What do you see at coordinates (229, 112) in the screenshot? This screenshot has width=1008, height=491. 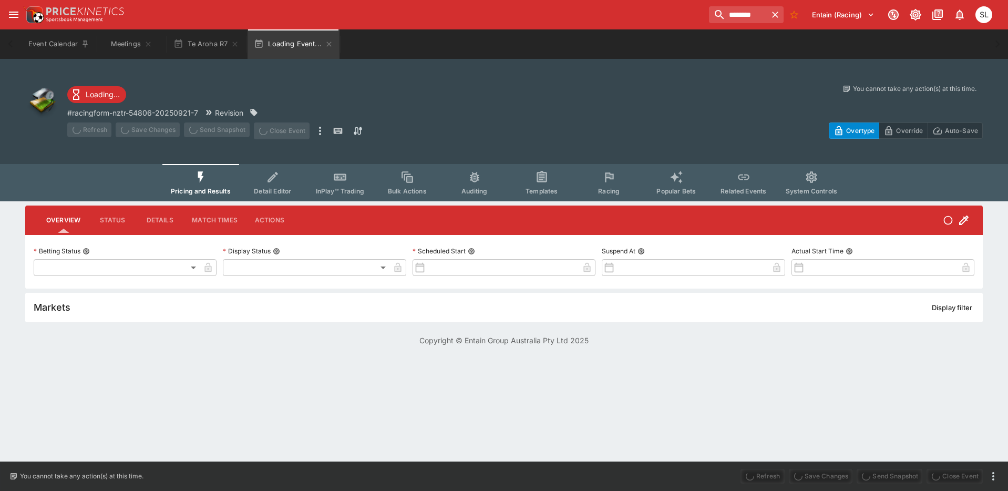 I see `p: Revision` at bounding box center [229, 112].